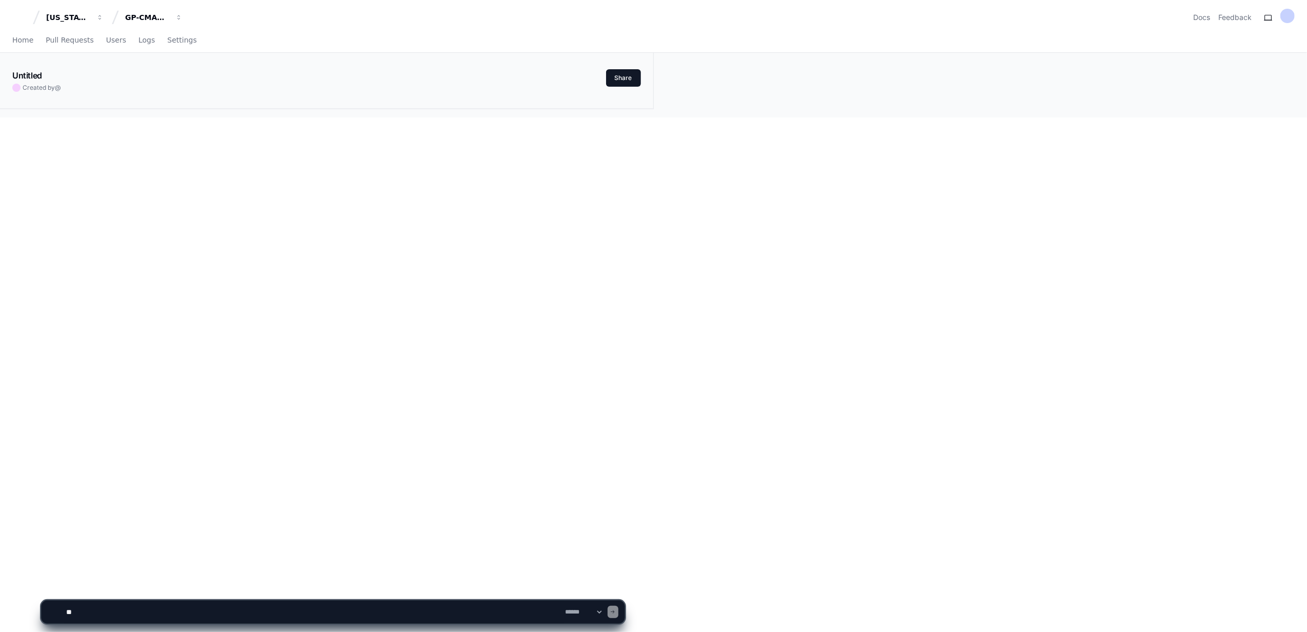 This screenshot has height=632, width=1307. Describe the element at coordinates (1234, 17) in the screenshot. I see `button: Feedback` at that location.